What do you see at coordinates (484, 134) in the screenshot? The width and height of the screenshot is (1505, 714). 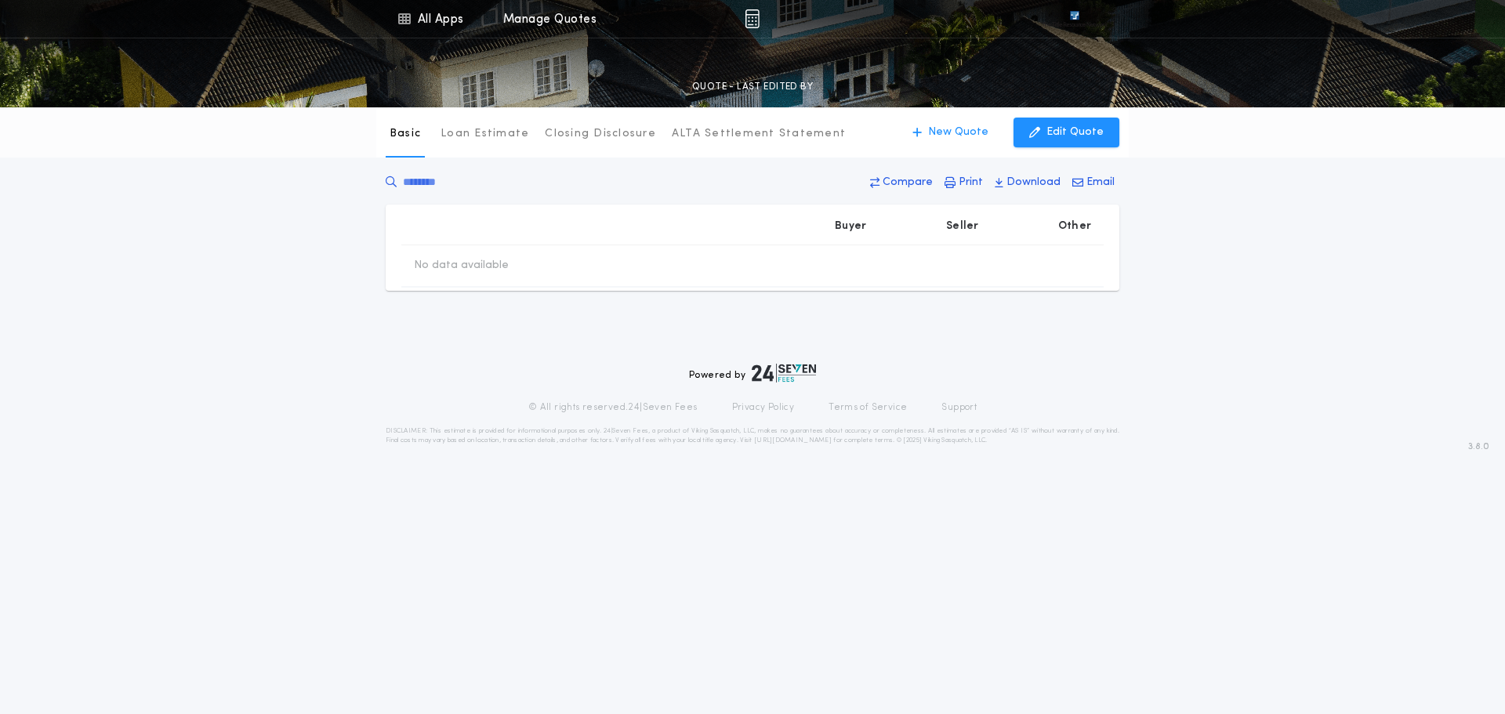 I see `p: Loan Estimate` at bounding box center [484, 134].